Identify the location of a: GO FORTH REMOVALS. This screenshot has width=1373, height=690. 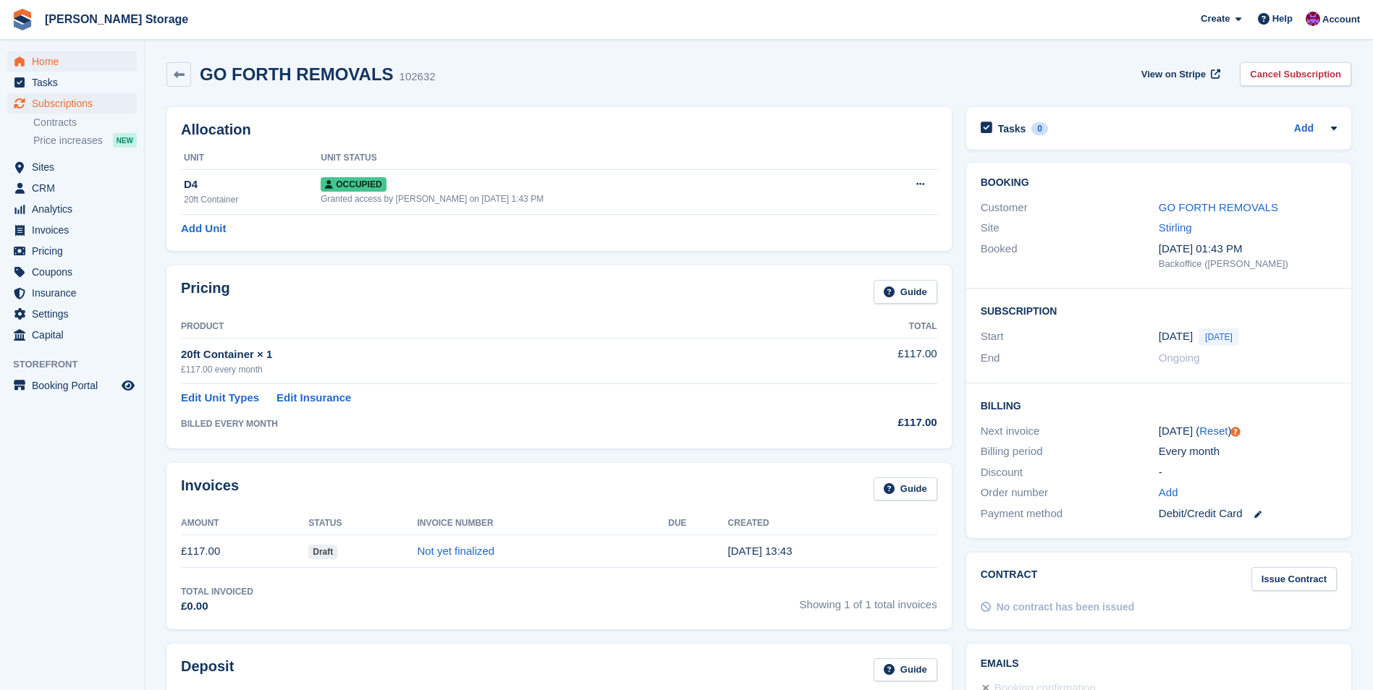
(1218, 207).